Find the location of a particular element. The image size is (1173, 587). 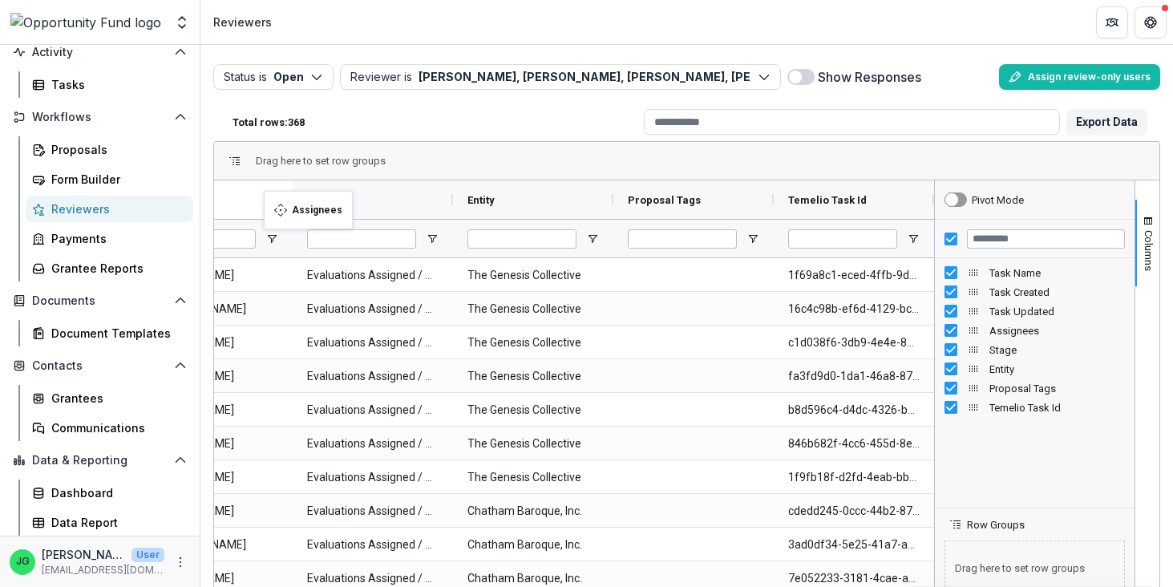

p: User is located at coordinates (148, 555).